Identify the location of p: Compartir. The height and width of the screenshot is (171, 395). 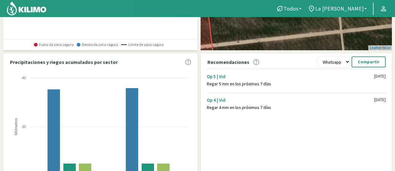
(368, 62).